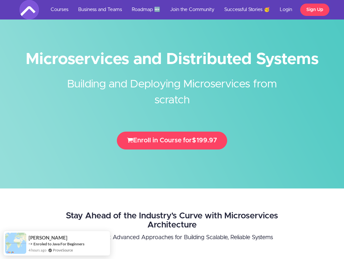 The width and height of the screenshot is (344, 259). Describe the element at coordinates (172, 91) in the screenshot. I see `h2: Building and Deploying Microservices from scratch` at that location.